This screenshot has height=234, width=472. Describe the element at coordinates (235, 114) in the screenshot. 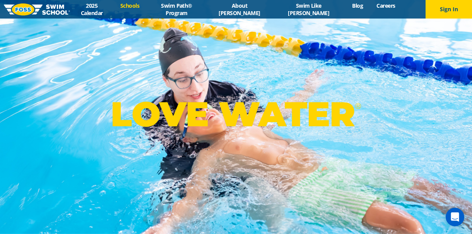

I see `p: LOVE WATER` at that location.